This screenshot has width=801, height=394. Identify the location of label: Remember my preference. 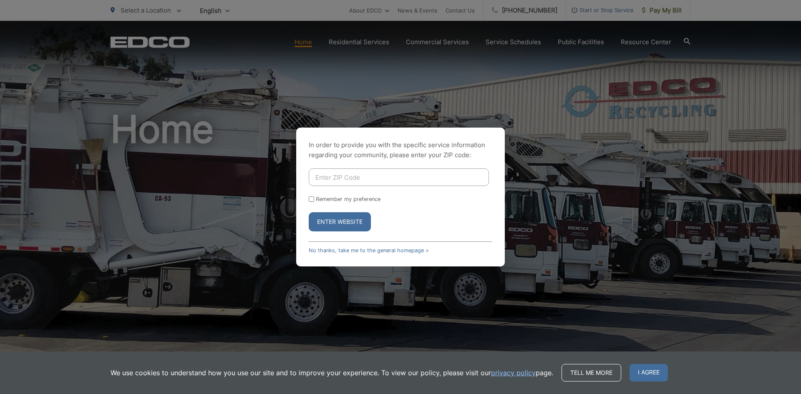
(348, 199).